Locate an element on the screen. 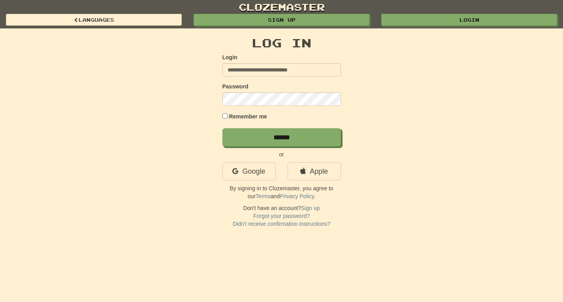 This screenshot has height=302, width=563. p: or is located at coordinates (282, 155).